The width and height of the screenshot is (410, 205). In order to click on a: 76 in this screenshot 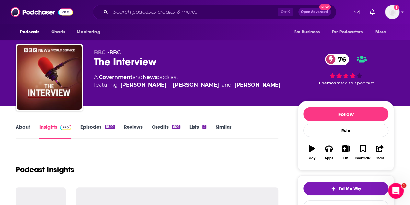, I will do `click(337, 59)`.